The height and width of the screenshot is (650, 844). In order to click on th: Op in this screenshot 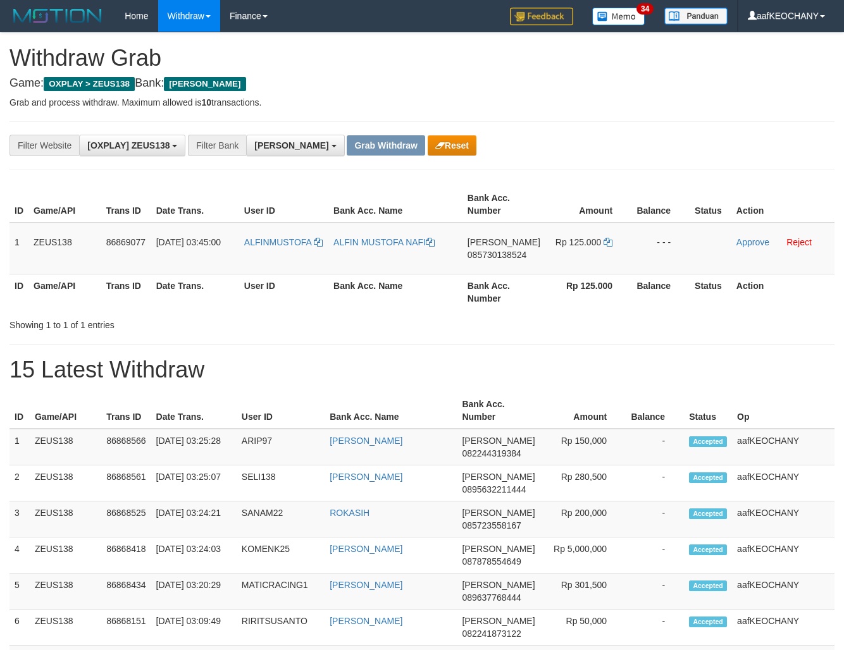, I will do `click(783, 410)`.